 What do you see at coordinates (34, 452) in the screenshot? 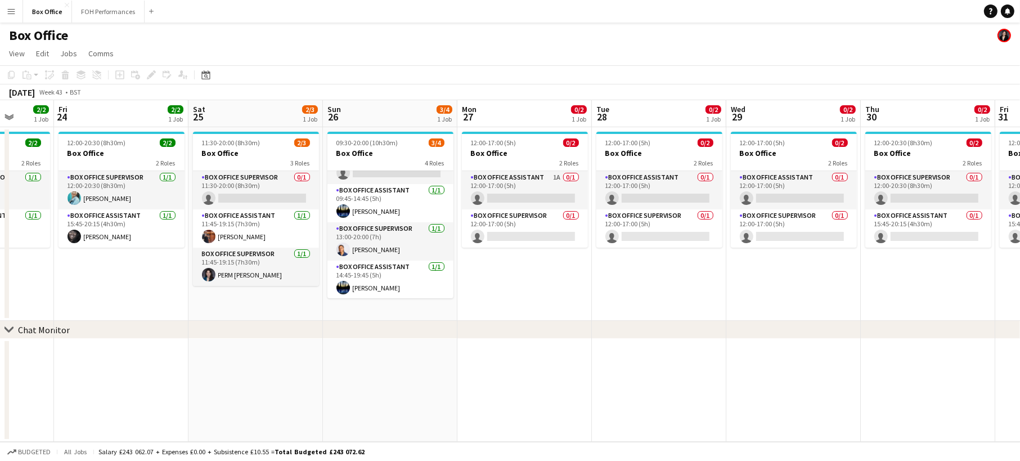
I see `span: Budgeted` at bounding box center [34, 452].